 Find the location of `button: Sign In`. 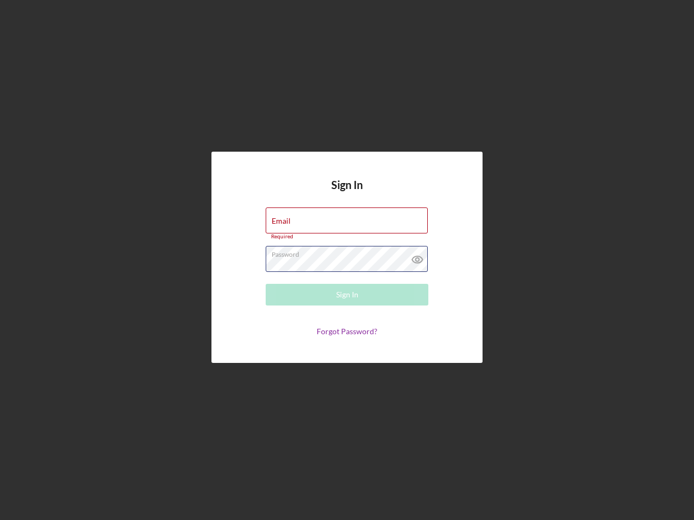

button: Sign In is located at coordinates (347, 295).